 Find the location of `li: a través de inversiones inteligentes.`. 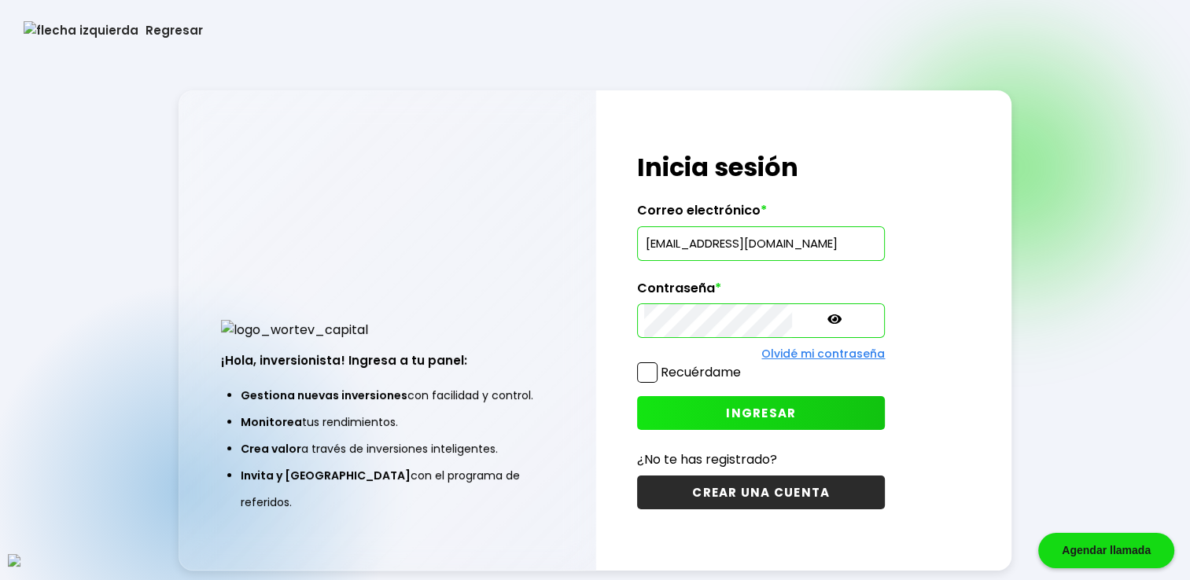

li: a través de inversiones inteligentes. is located at coordinates (387, 449).